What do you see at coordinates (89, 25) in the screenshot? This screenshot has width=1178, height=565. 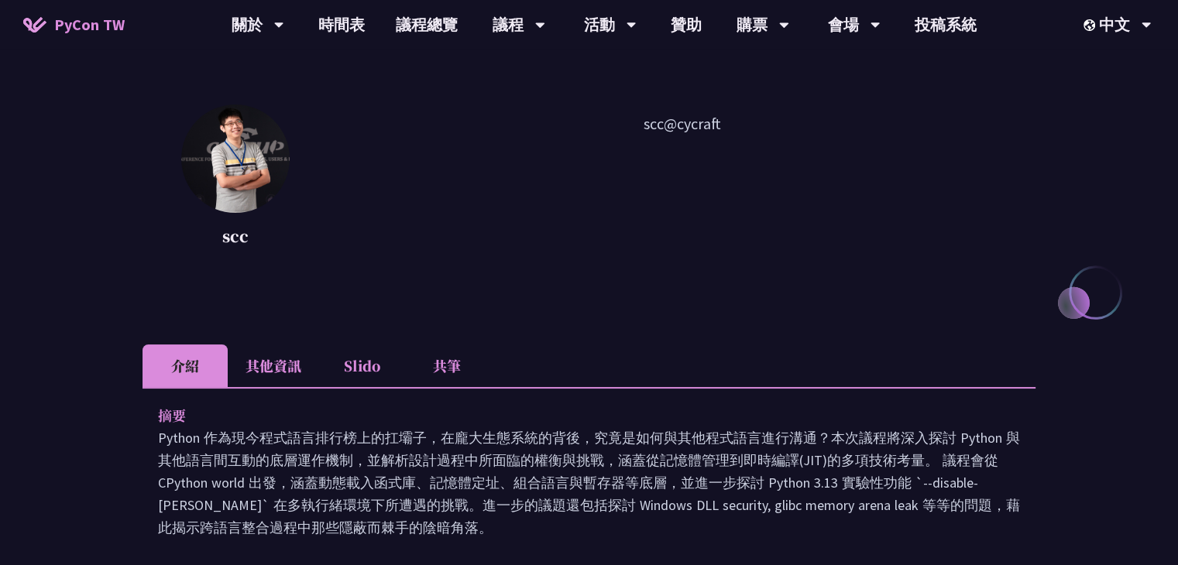 I see `span: PyCon TW` at bounding box center [89, 25].